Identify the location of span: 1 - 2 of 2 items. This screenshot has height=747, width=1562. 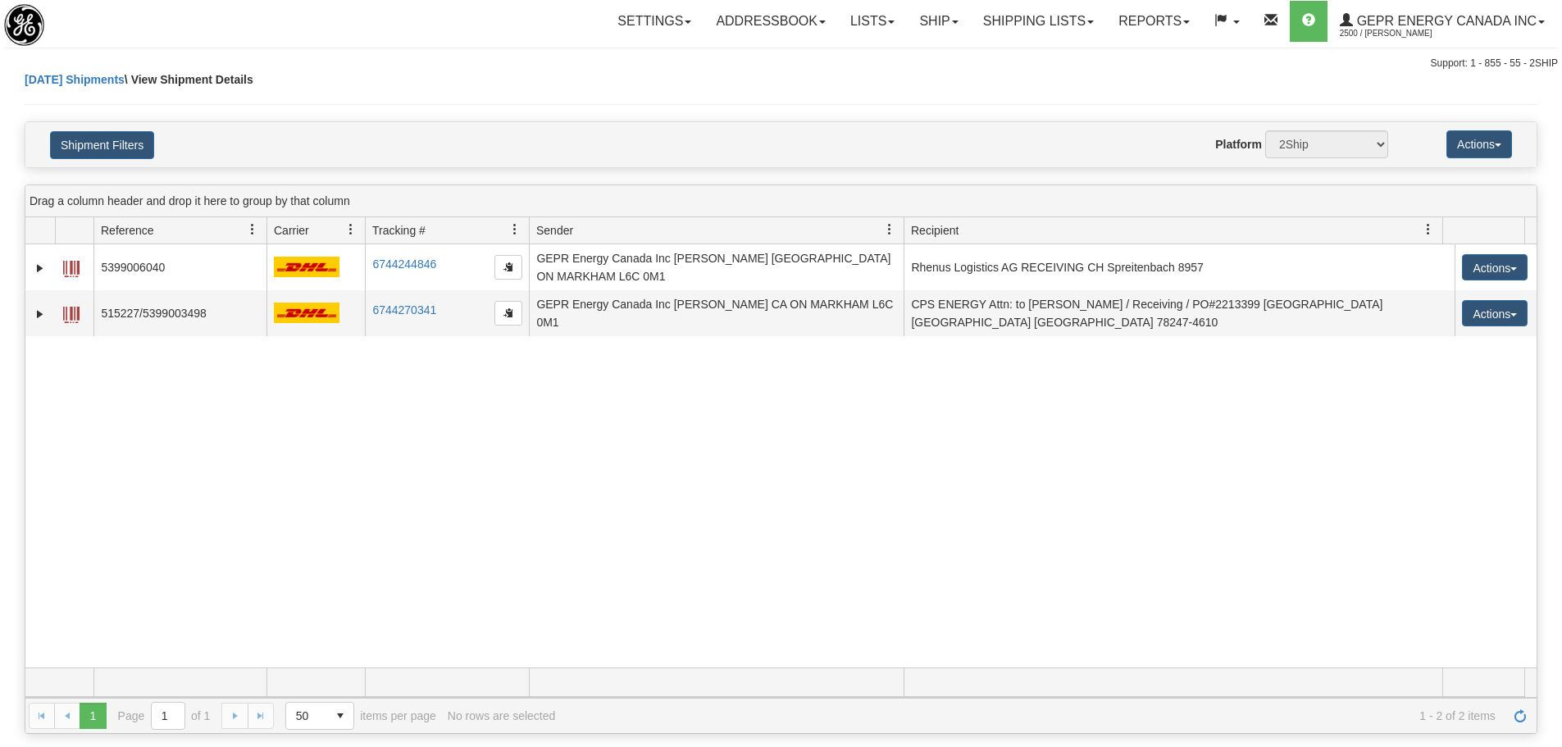
(1031, 716).